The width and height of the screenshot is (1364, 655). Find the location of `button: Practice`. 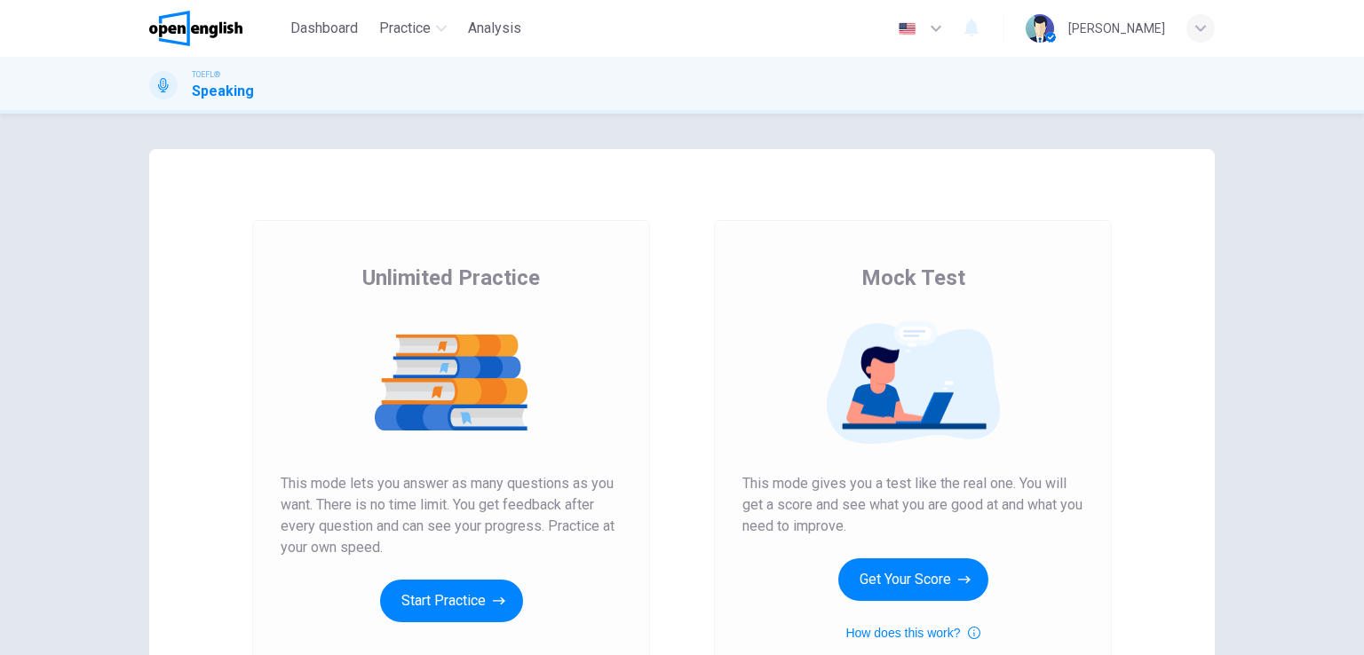

button: Practice is located at coordinates (413, 28).